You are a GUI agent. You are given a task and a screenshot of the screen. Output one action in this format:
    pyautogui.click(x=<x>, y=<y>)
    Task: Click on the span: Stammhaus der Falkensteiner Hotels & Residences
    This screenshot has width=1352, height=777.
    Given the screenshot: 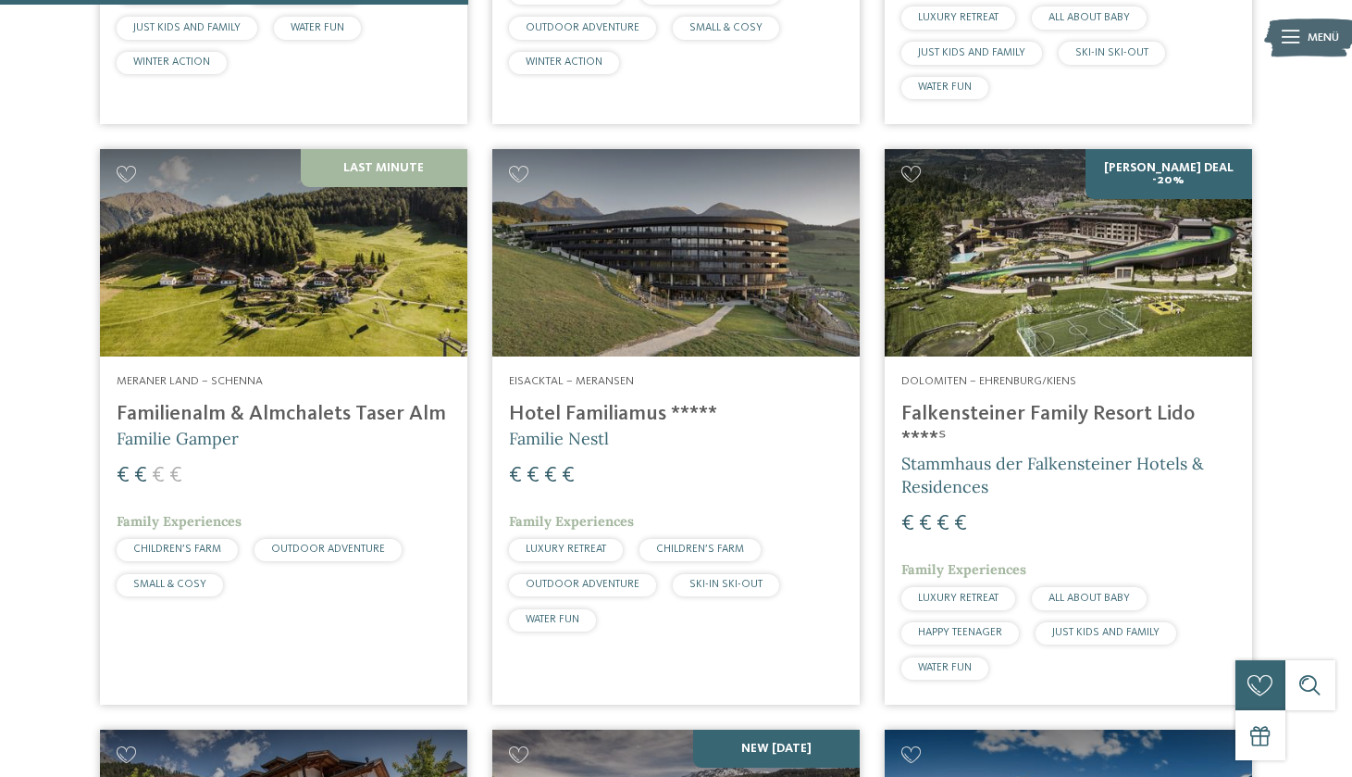 What is the action you would take?
    pyautogui.click(x=1052, y=475)
    